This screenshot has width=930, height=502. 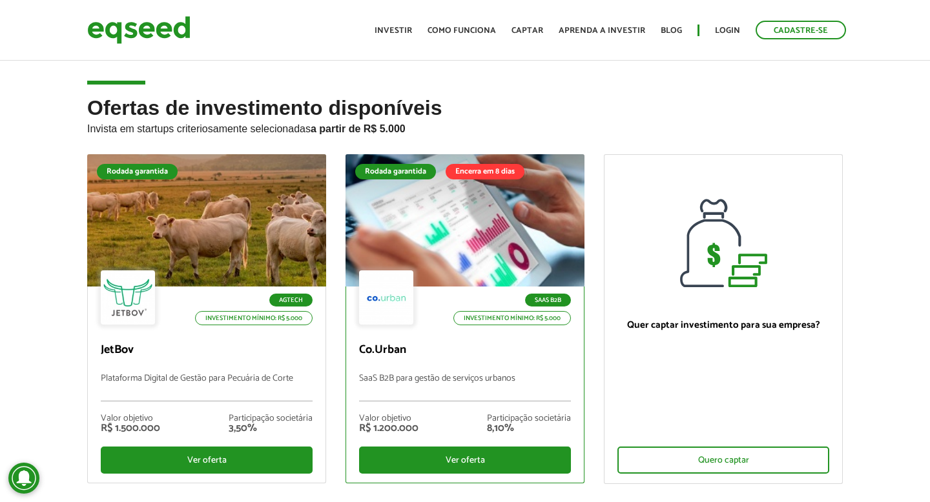 I want to click on a: Cadastre-se, so click(x=801, y=30).